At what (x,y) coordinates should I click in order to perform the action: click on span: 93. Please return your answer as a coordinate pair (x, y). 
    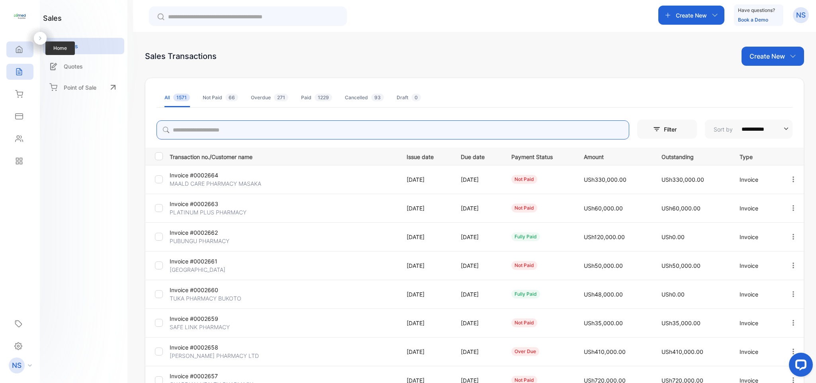
    Looking at the image, I should click on (378, 97).